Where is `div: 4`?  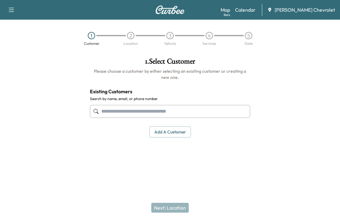
div: 4 is located at coordinates (209, 36).